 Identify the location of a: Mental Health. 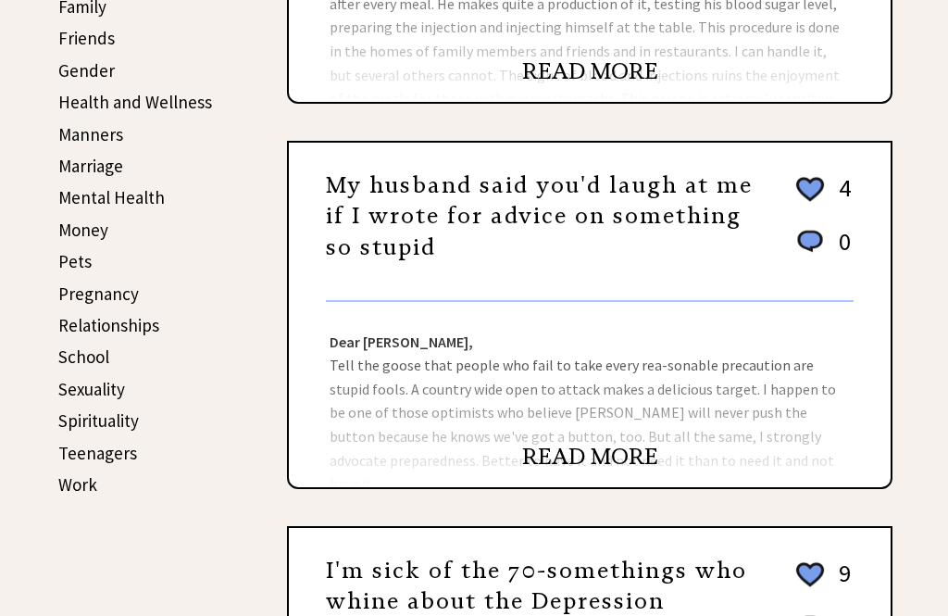
(111, 197).